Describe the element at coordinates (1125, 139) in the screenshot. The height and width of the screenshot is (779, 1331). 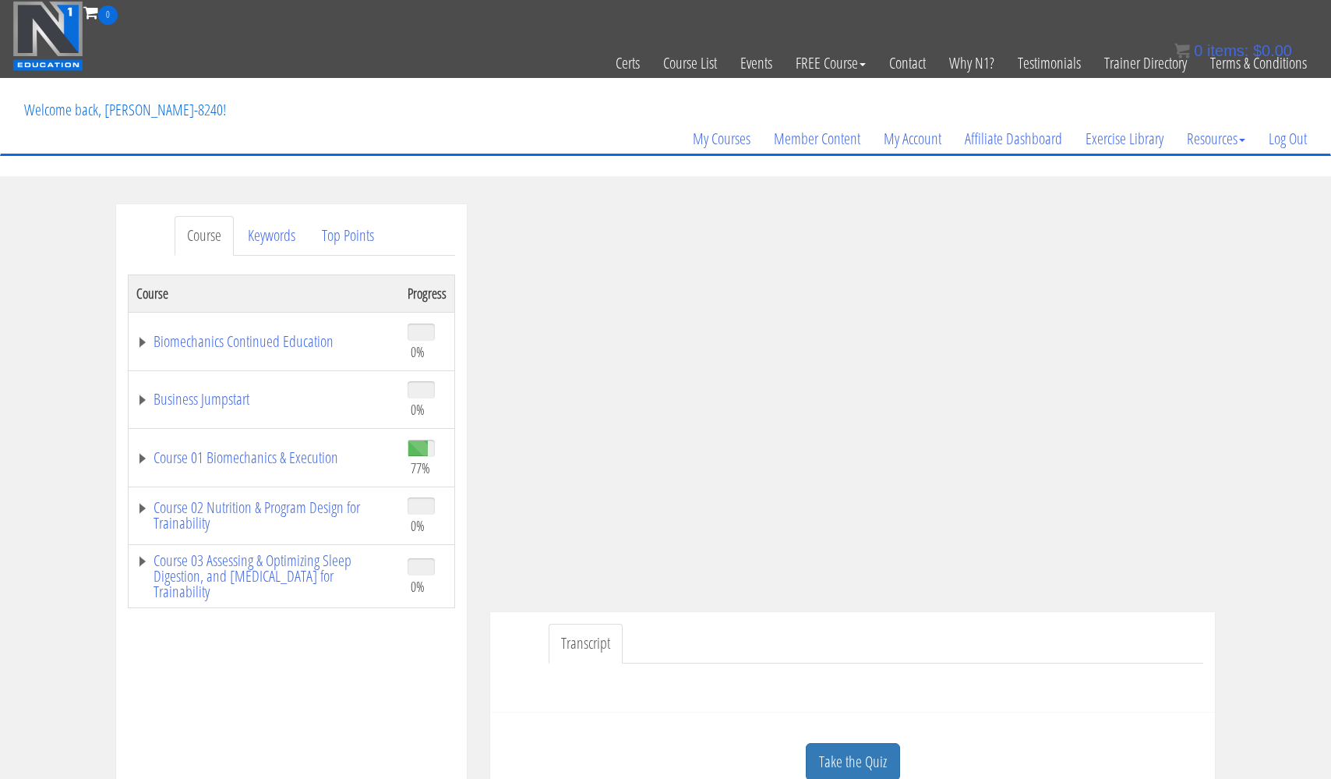
I see `a: Exercise Library` at that location.